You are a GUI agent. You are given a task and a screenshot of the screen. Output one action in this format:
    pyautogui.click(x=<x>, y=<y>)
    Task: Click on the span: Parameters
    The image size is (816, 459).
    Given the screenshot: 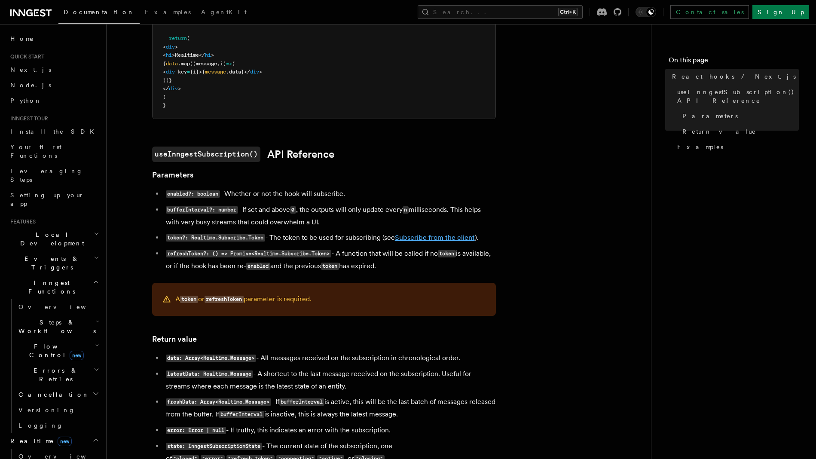 What is the action you would take?
    pyautogui.click(x=710, y=116)
    